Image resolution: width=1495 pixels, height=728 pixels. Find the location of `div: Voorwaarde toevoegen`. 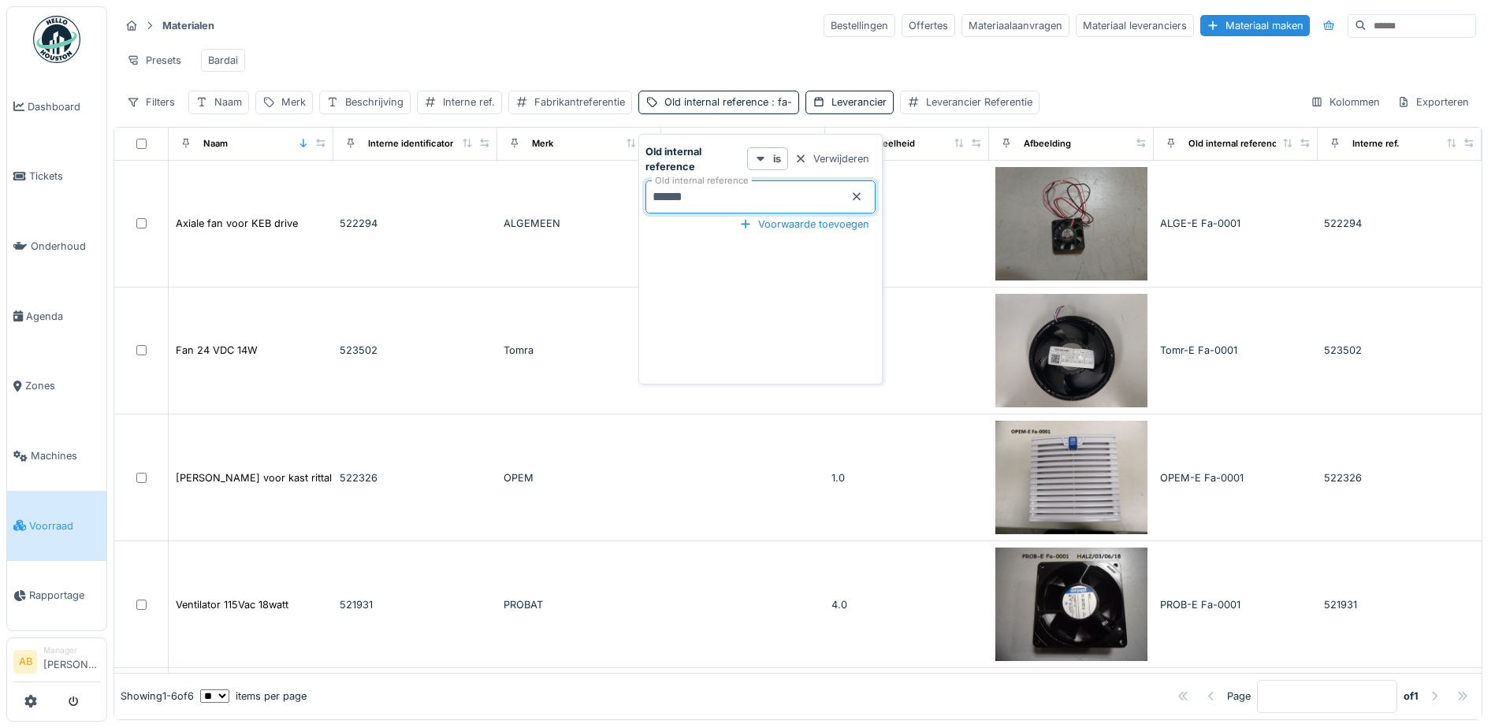

div: Voorwaarde toevoegen is located at coordinates (804, 224).